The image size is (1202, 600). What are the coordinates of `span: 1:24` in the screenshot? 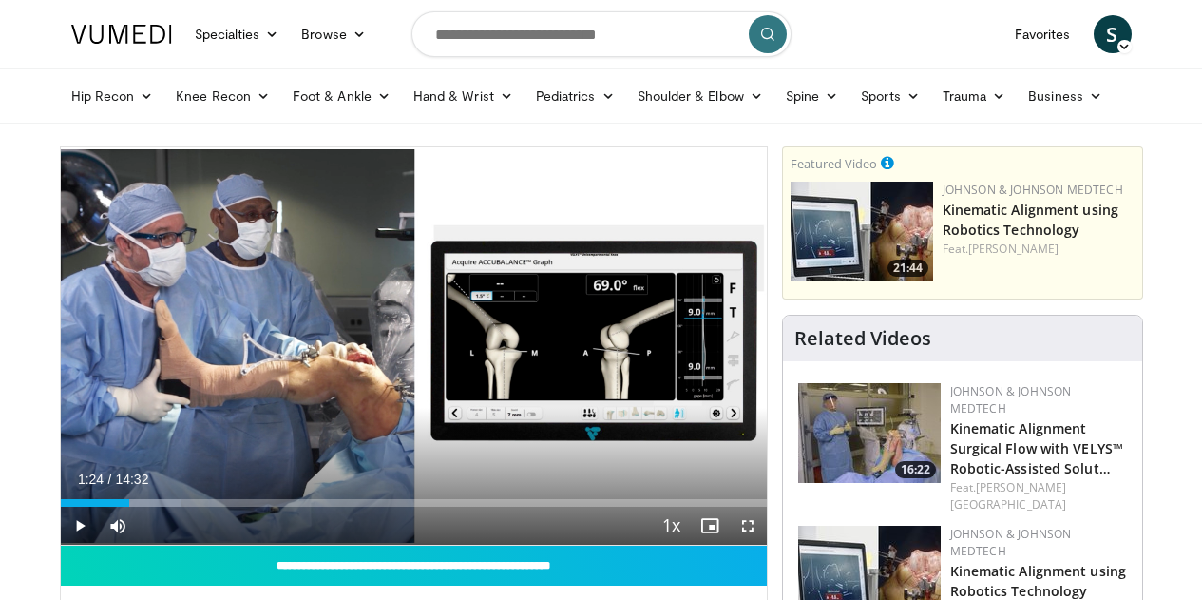 It's located at (90, 479).